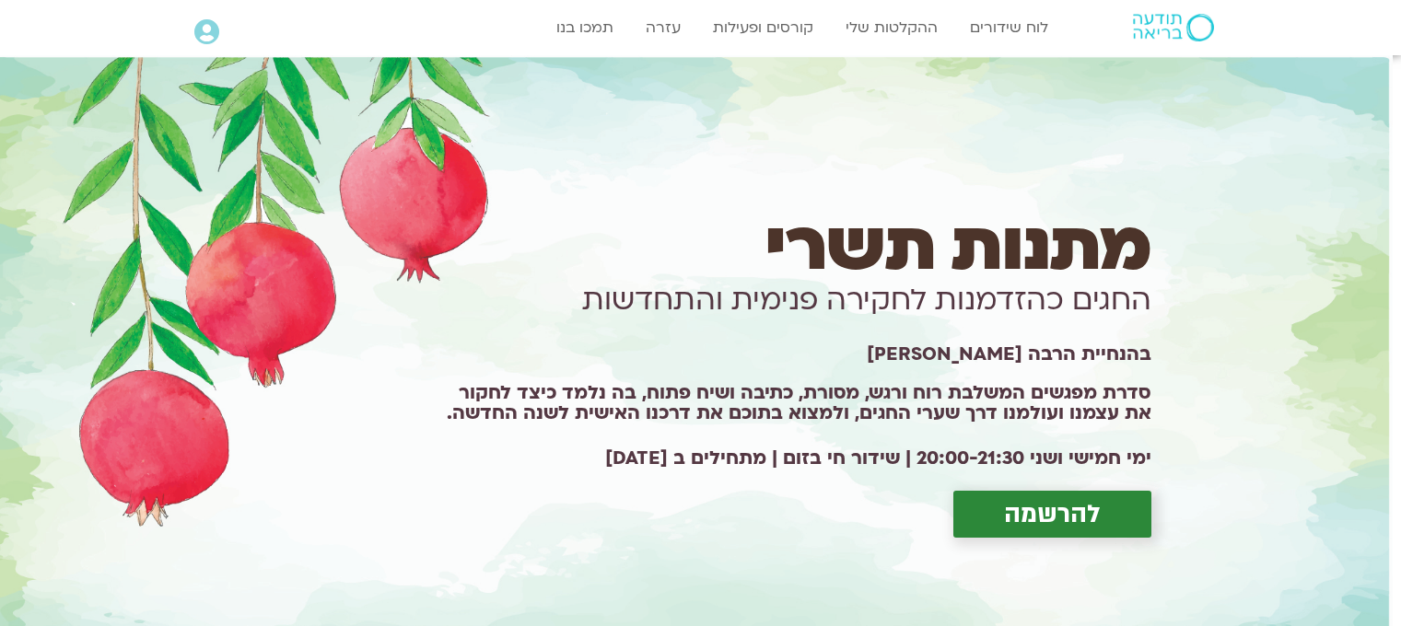 The width and height of the screenshot is (1401, 626). What do you see at coordinates (1009, 28) in the screenshot?
I see `a: לוח שידורים` at bounding box center [1009, 28].